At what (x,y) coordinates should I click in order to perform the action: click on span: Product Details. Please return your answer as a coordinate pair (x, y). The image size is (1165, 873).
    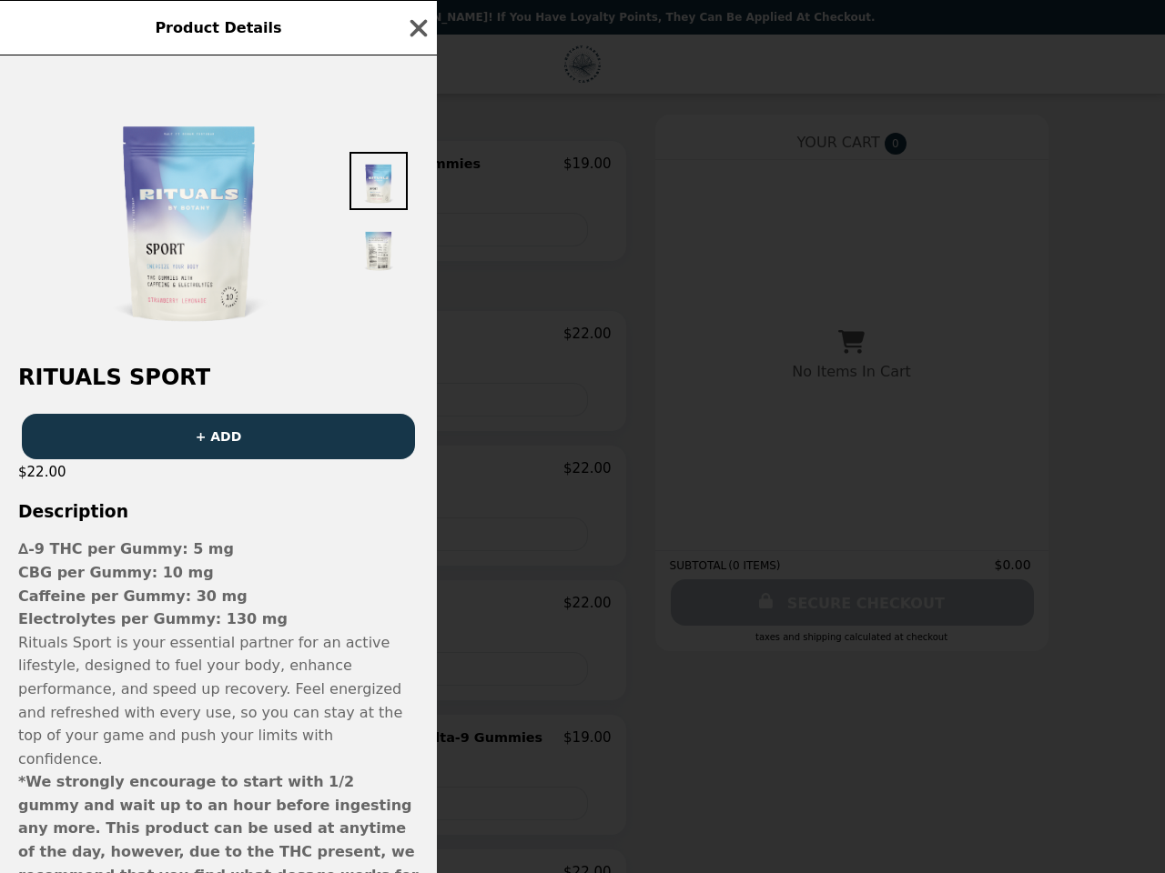
    Looking at the image, I should click on (217, 27).